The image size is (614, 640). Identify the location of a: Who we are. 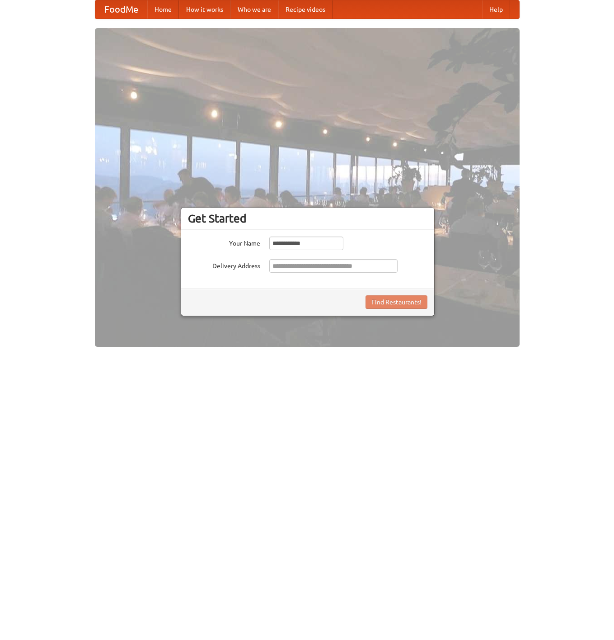
(254, 9).